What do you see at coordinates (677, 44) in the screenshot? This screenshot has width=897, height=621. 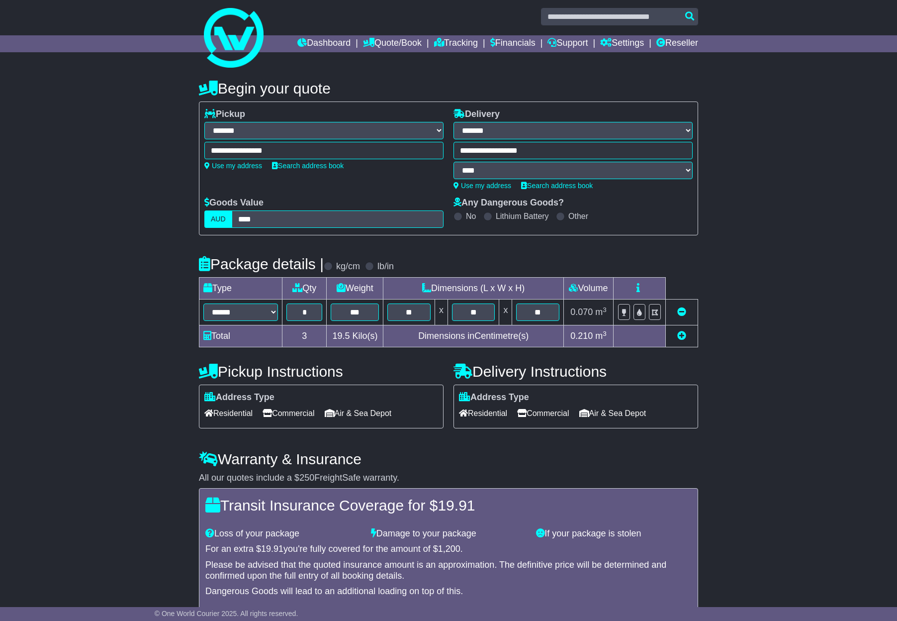 I see `a: Reseller` at bounding box center [677, 44].